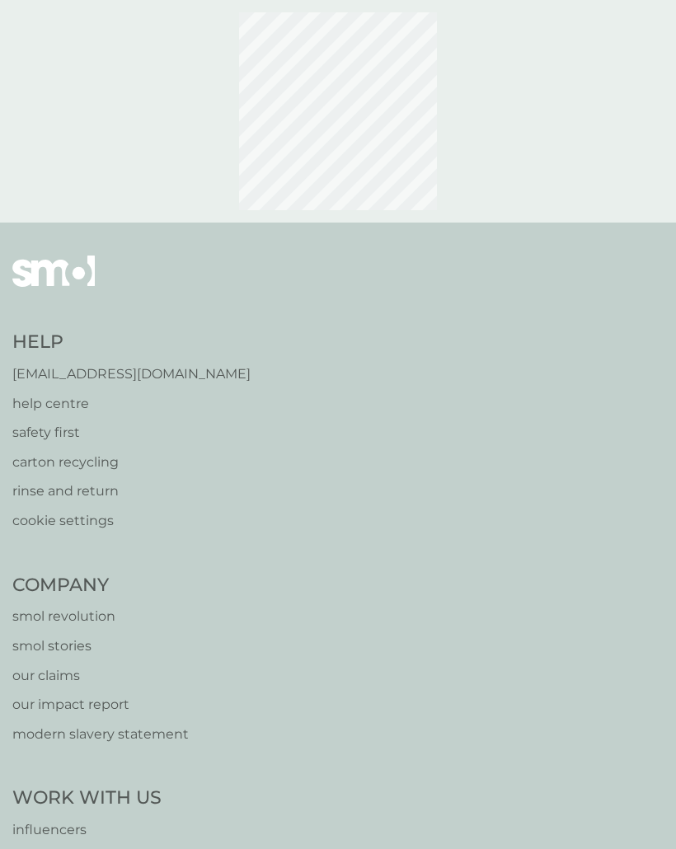  What do you see at coordinates (101, 734) in the screenshot?
I see `p: modern slavery statement` at bounding box center [101, 734].